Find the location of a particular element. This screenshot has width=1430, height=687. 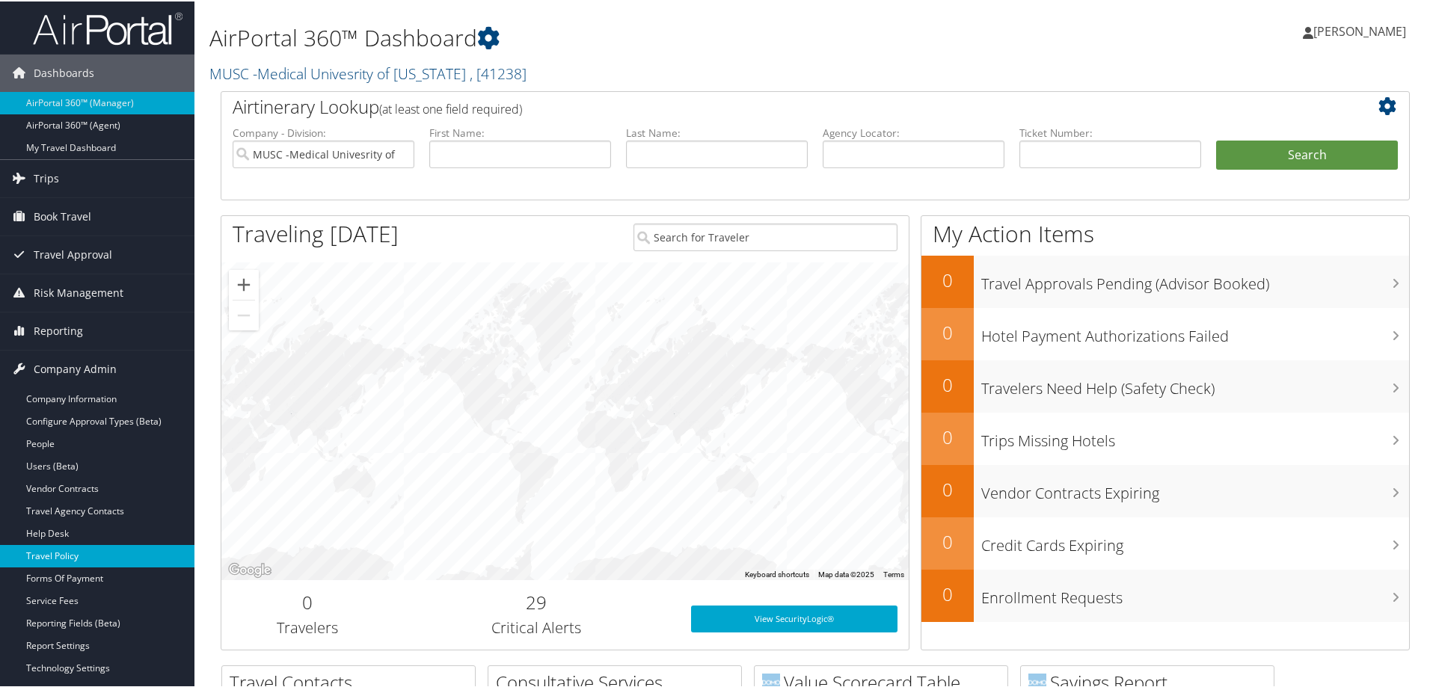

a: Open this area in Google Maps (opens a new window) is located at coordinates (250, 569).